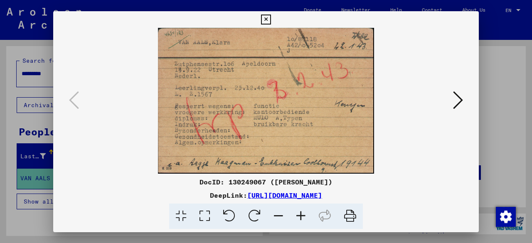 The width and height of the screenshot is (532, 243). Describe the element at coordinates (266, 101) in the screenshot. I see `img: 001.jpg` at that location.